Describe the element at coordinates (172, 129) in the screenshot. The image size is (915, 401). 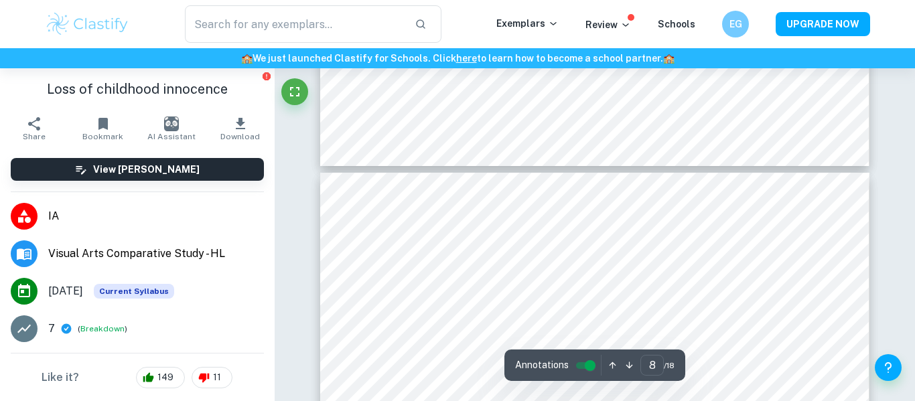
I see `button: AI Assistant` at that location.